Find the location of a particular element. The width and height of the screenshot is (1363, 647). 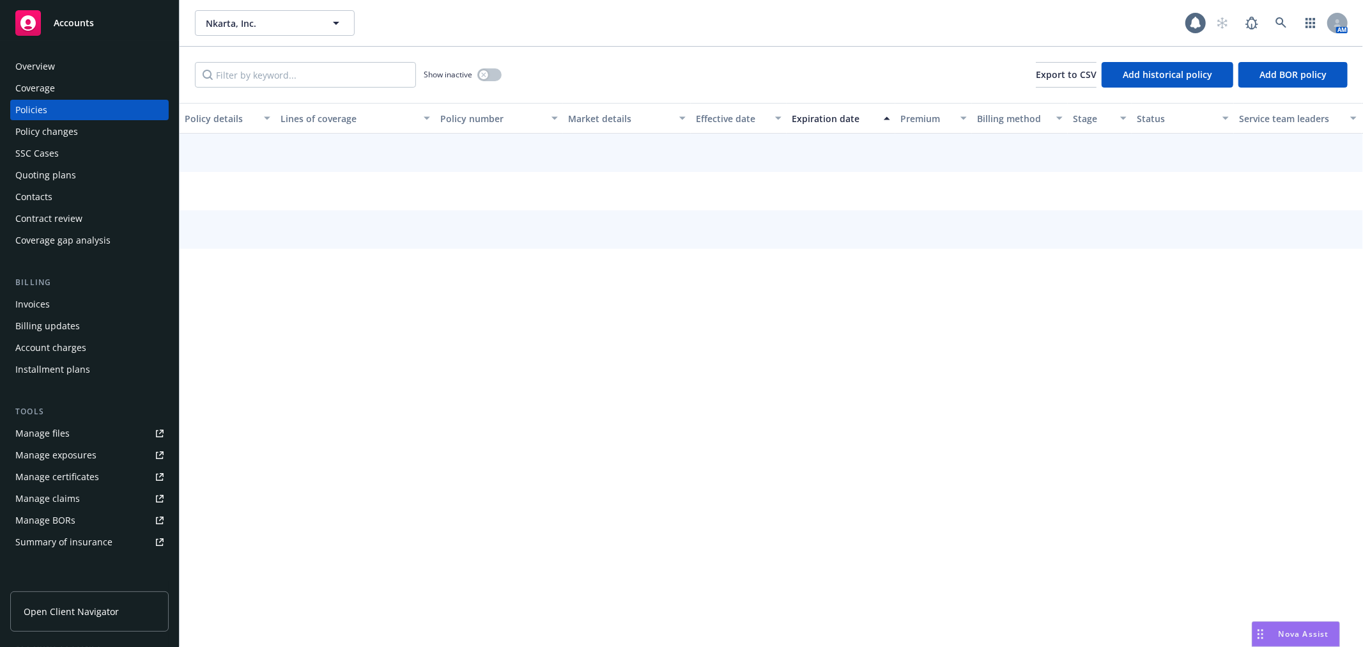

a: Accounts is located at coordinates (89, 23).